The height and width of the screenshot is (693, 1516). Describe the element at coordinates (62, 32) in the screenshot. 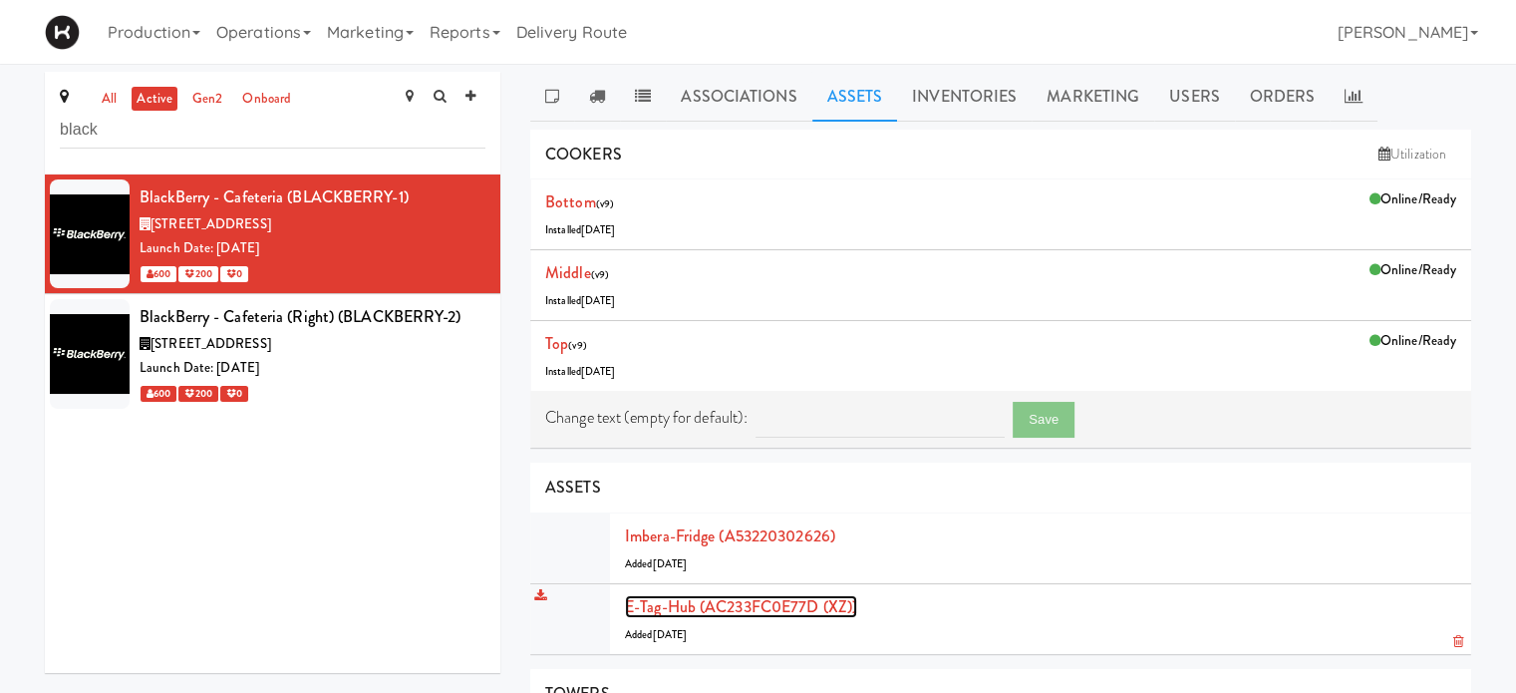

I see `img: Micromart` at that location.